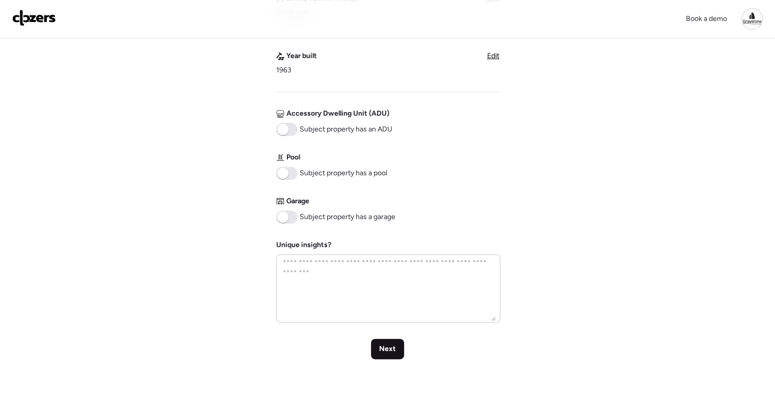 The height and width of the screenshot is (403, 775). Describe the element at coordinates (346, 129) in the screenshot. I see `span: Subject property has an ADU` at that location.